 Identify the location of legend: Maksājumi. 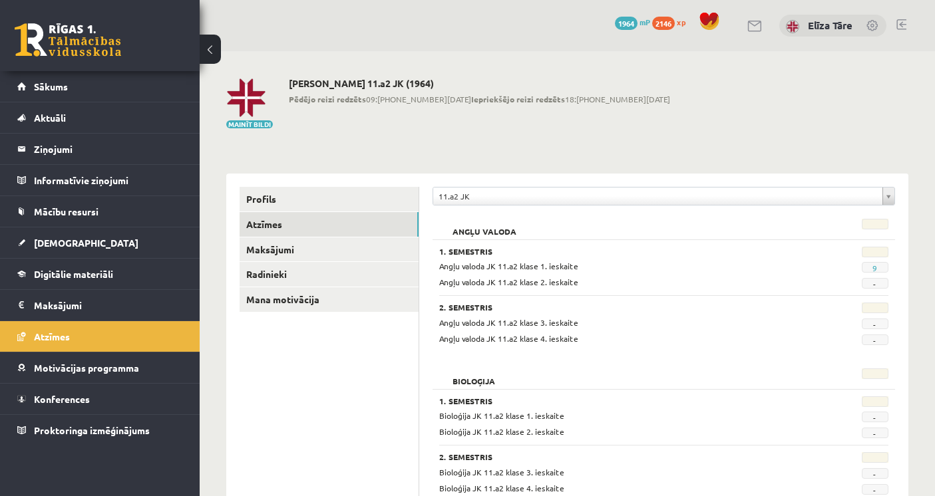
(108, 305).